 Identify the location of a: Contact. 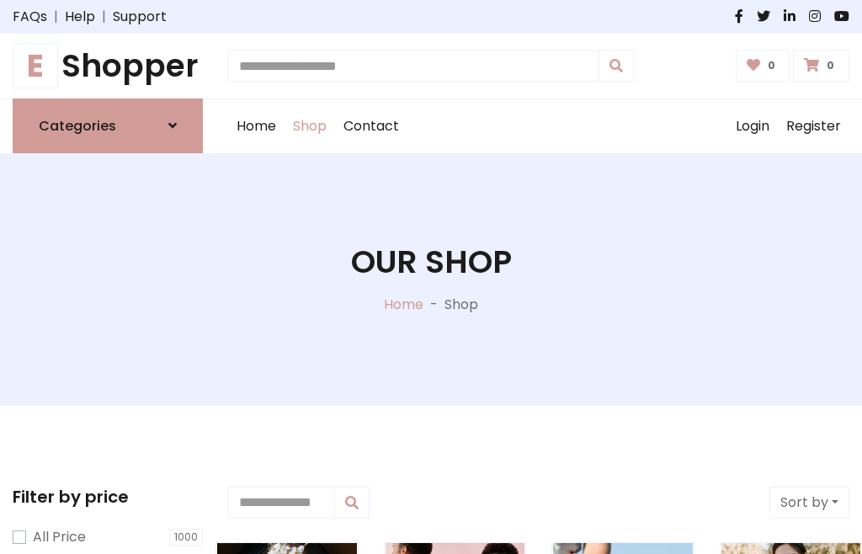
(371, 126).